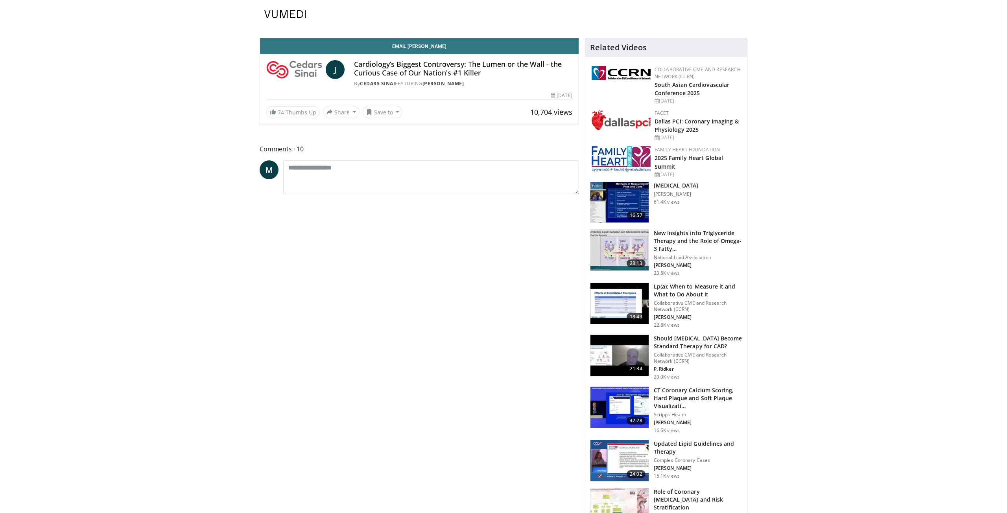 This screenshot has height=513, width=1007. Describe the element at coordinates (621, 159) in the screenshot. I see `img: 96363db5-6b1b-407f-974b-715268b29f70.jpeg.150x105_q85_autocrop_double_scale_upscale_version-0.2.jpg` at that location.